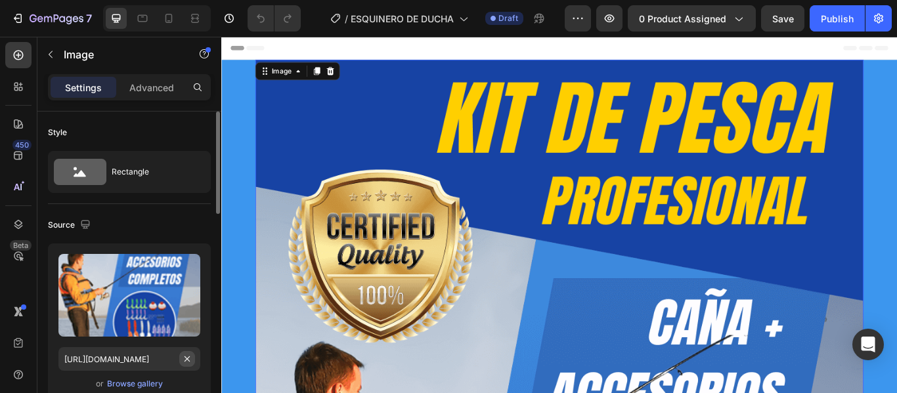 The image size is (897, 393). What do you see at coordinates (682, 18) in the screenshot?
I see `span: 0 product assigned` at bounding box center [682, 18].